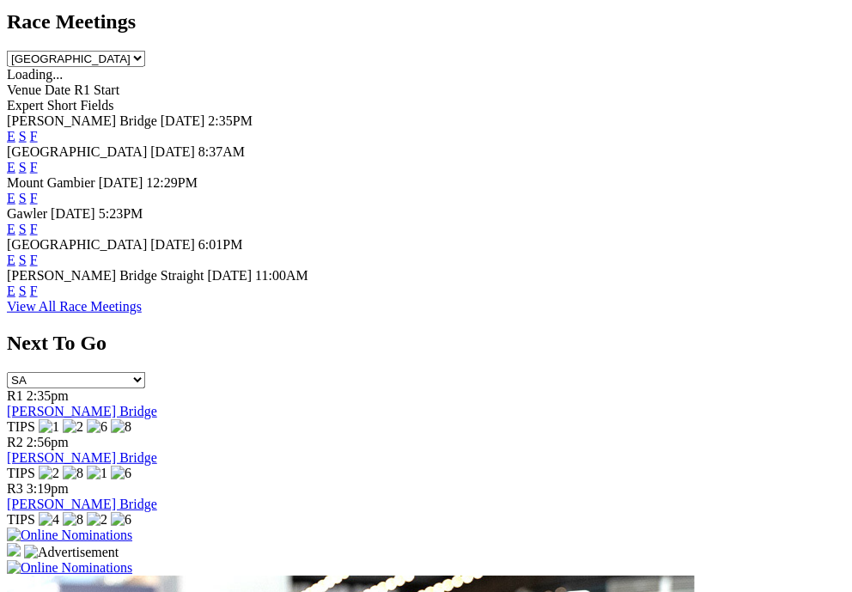  What do you see at coordinates (47, 488) in the screenshot?
I see `span: 3:19pm` at bounding box center [47, 488].